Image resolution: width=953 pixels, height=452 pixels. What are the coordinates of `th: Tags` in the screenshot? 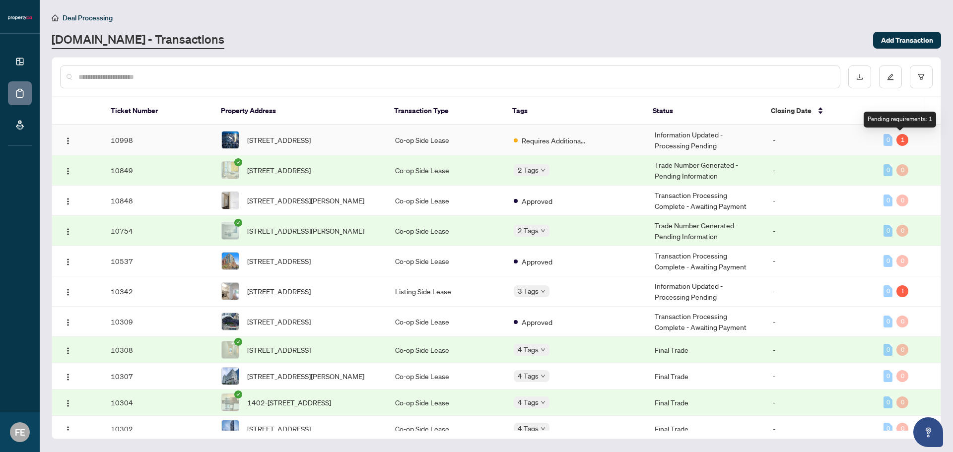 It's located at (574, 111).